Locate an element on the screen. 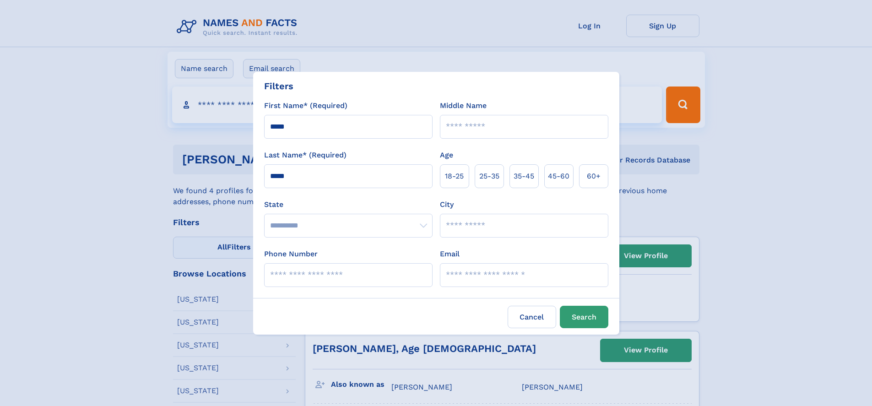  label: State is located at coordinates (348, 205).